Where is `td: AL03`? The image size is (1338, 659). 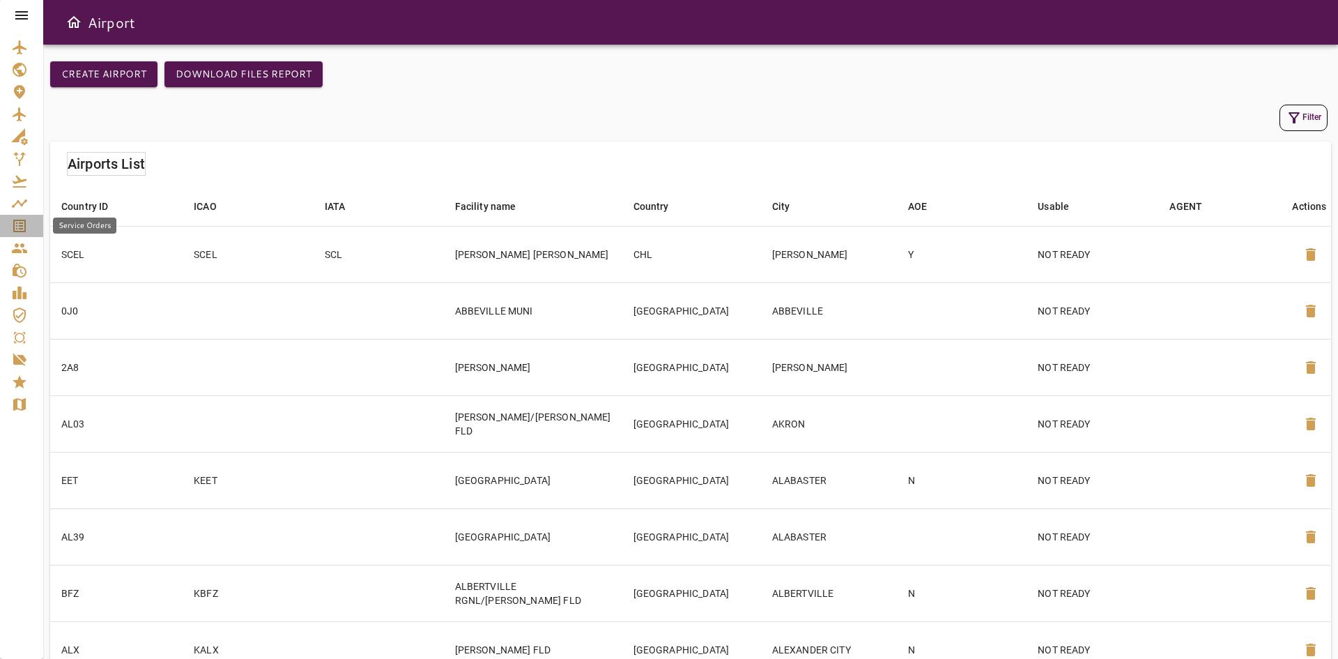 td: AL03 is located at coordinates (116, 423).